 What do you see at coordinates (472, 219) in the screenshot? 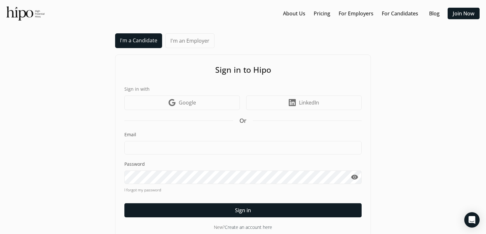
I see `div: Open Intercom Messenger` at bounding box center [472, 219].